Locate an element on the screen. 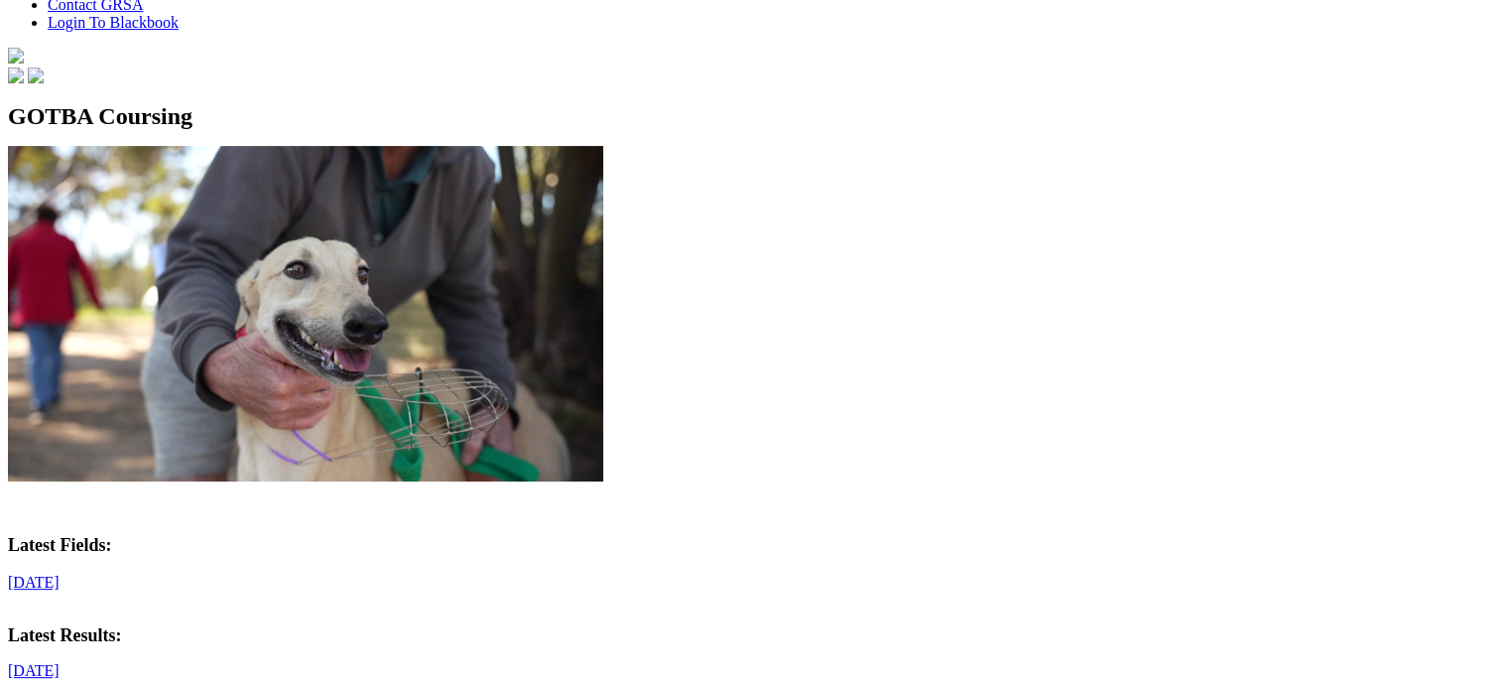 The width and height of the screenshot is (1509, 683). img: vlcsnap-2022-05-12-10h19m24s395.png is located at coordinates (306, 314).